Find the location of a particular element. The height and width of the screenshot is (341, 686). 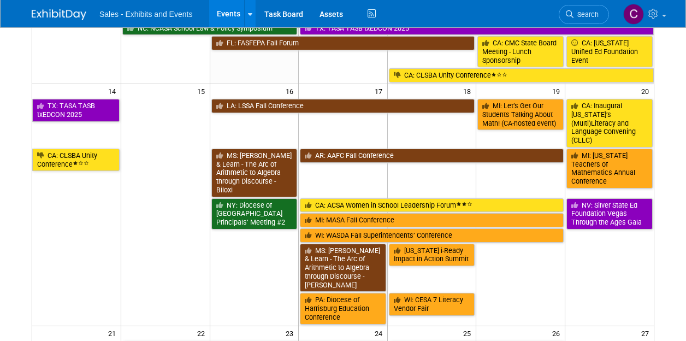

span: 15 is located at coordinates (203, 91).